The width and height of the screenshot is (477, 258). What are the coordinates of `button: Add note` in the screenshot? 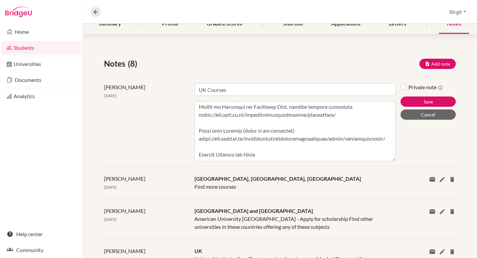 It's located at (438, 64).